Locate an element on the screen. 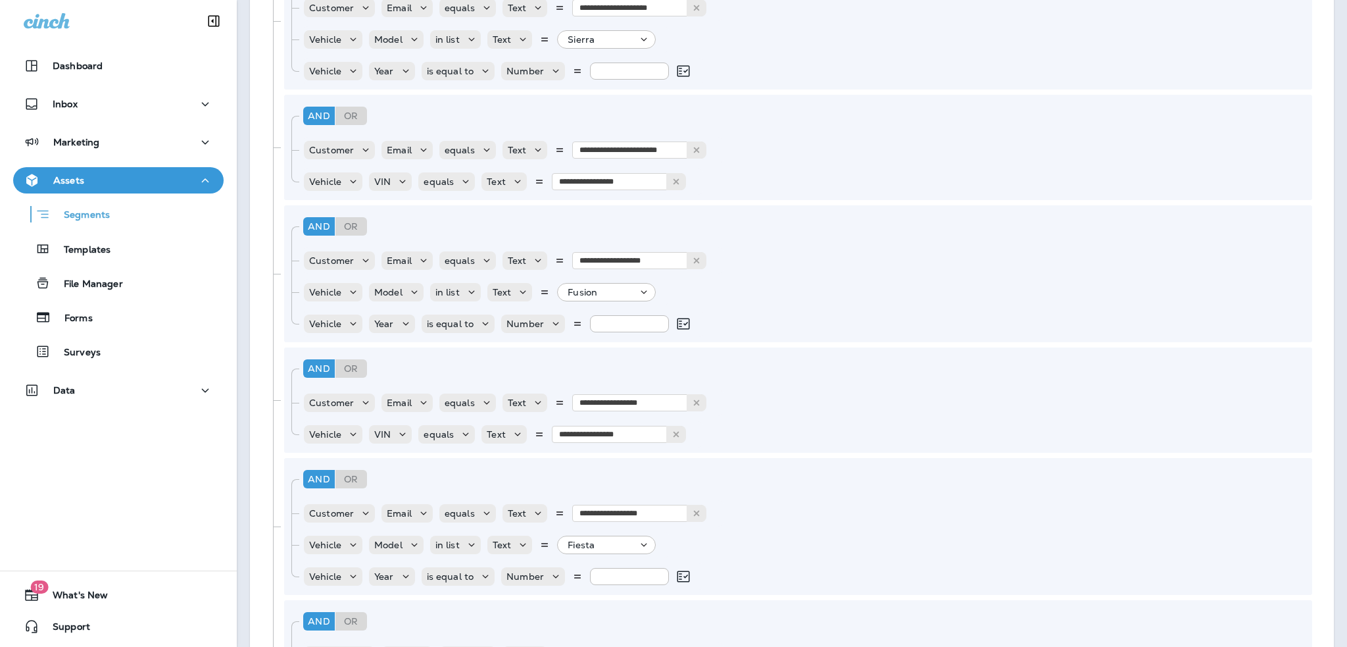 This screenshot has width=1347, height=647. p: Data is located at coordinates (64, 390).